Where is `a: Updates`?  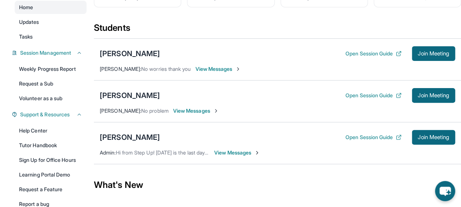 a: Updates is located at coordinates (51, 22).